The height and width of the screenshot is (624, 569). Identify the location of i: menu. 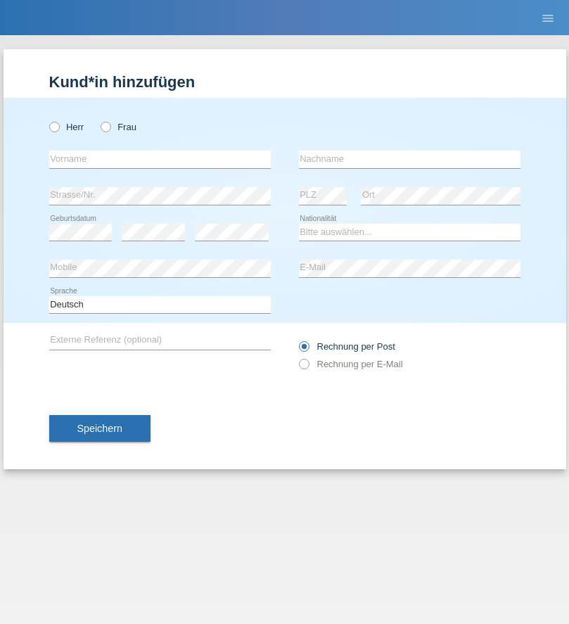
(548, 18).